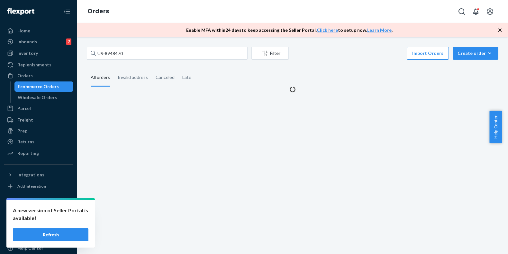  What do you see at coordinates (39, 204) in the screenshot?
I see `button: Fast Tags` at bounding box center [39, 204].